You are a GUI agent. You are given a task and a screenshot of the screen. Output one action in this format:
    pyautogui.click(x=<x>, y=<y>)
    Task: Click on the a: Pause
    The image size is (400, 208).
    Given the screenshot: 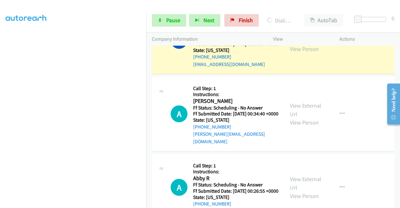 What is the action you would take?
    pyautogui.click(x=169, y=20)
    